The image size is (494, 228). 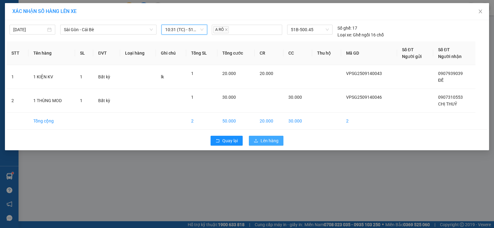 I want to click on div: Ghế ngồi 16 chỗ, so click(x=360, y=35).